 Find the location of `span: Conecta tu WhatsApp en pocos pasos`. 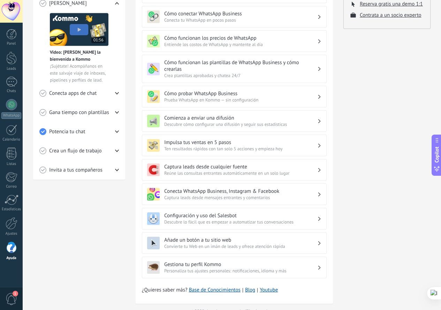

span: Conecta tu WhatsApp en pocos pasos is located at coordinates (241, 20).